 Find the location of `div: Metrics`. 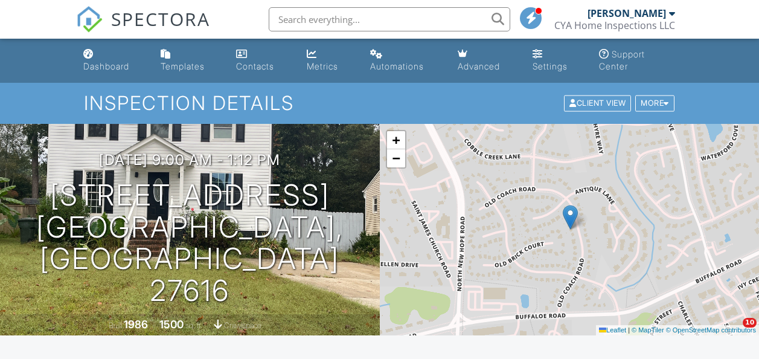

div: Metrics is located at coordinates (323, 66).